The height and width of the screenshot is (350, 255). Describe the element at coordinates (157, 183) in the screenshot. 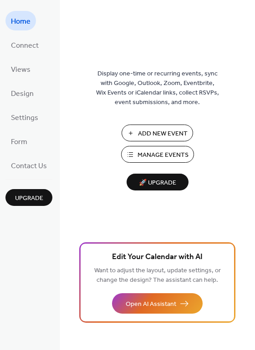

I see `span: 🚀 Upgrade` at that location.